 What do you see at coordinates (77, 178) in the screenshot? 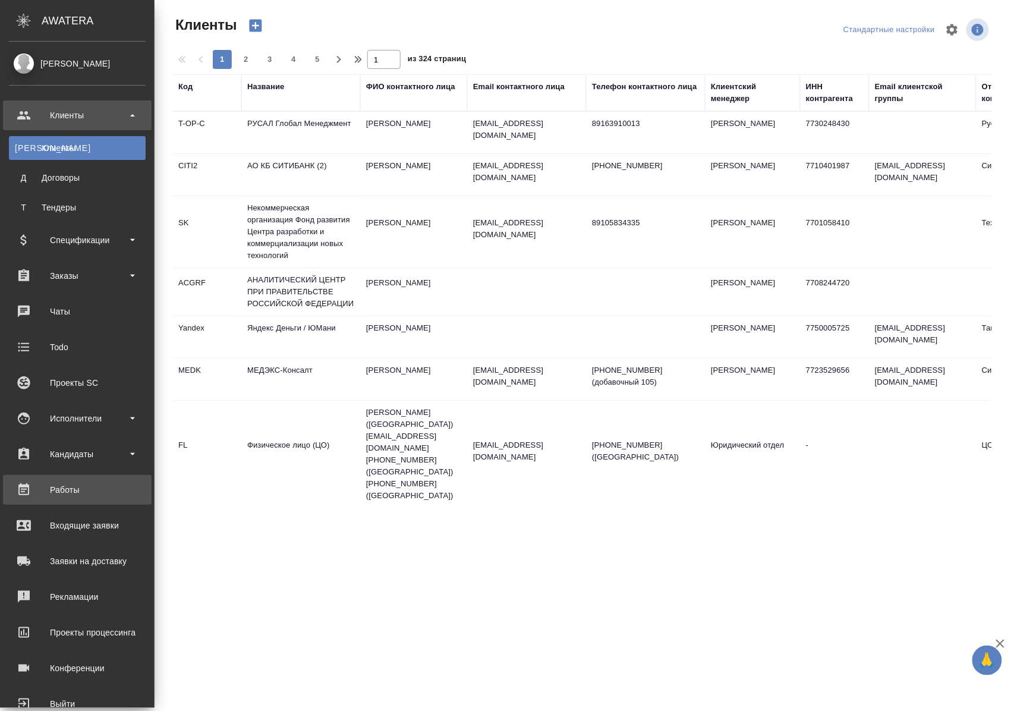
I see `a: ДДоговоры` at bounding box center [77, 178].